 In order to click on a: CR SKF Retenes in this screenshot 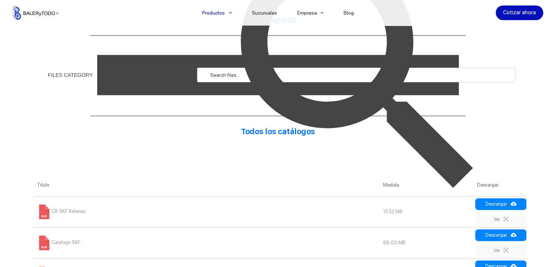, I will do `click(61, 211)`.